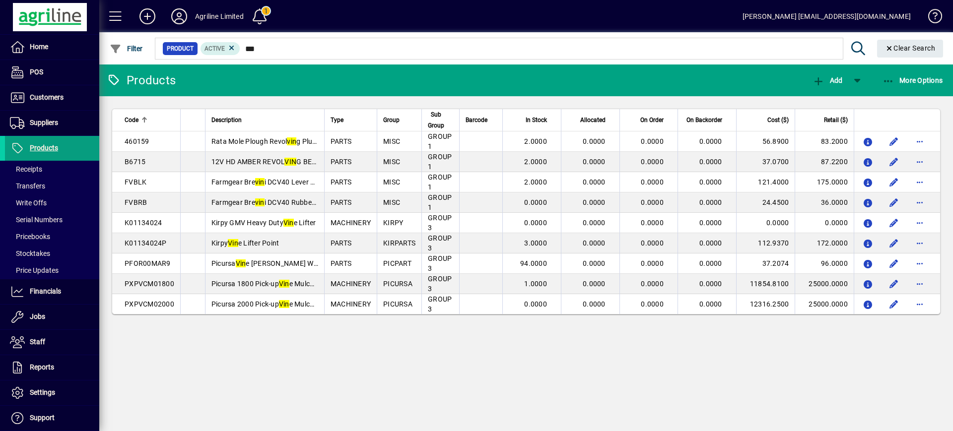 The image size is (953, 431). What do you see at coordinates (270, 141) in the screenshot?
I see `span: Rata Mole Plough Revol g Plug Pin` at bounding box center [270, 141].